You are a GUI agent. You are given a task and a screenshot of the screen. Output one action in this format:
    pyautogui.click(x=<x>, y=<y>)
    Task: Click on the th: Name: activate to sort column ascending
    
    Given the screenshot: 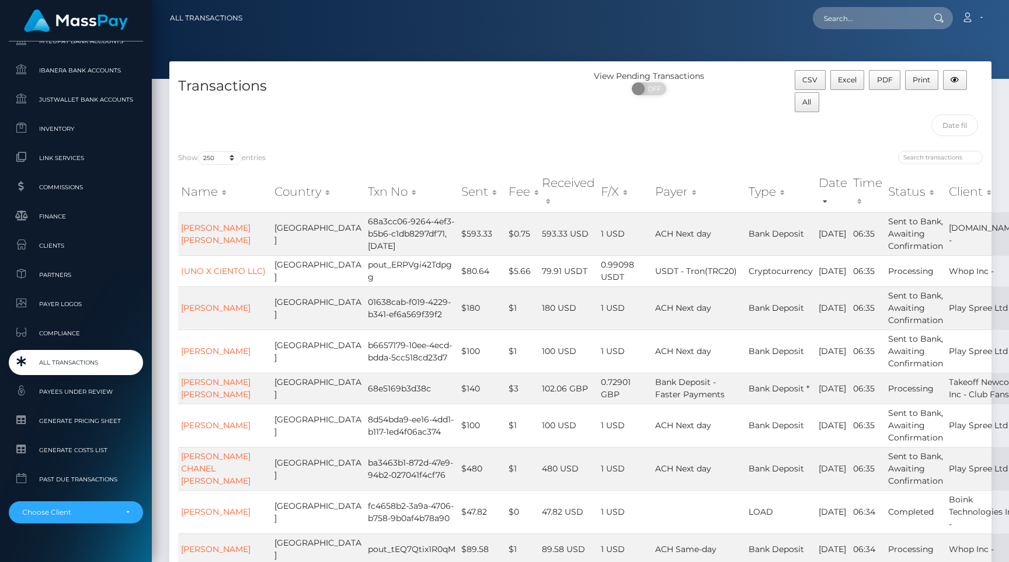 What is the action you would take?
    pyautogui.click(x=225, y=192)
    